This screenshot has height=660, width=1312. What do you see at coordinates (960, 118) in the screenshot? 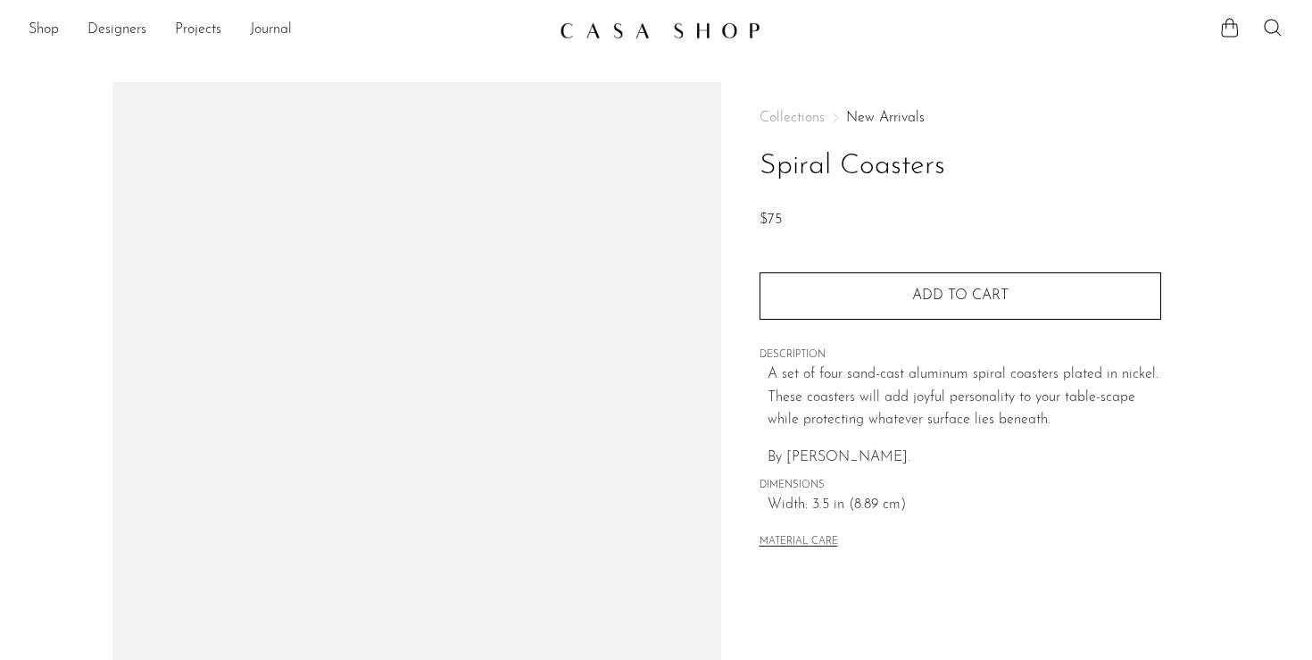
I see `nav: Breadcrumbs` at bounding box center [960, 118].